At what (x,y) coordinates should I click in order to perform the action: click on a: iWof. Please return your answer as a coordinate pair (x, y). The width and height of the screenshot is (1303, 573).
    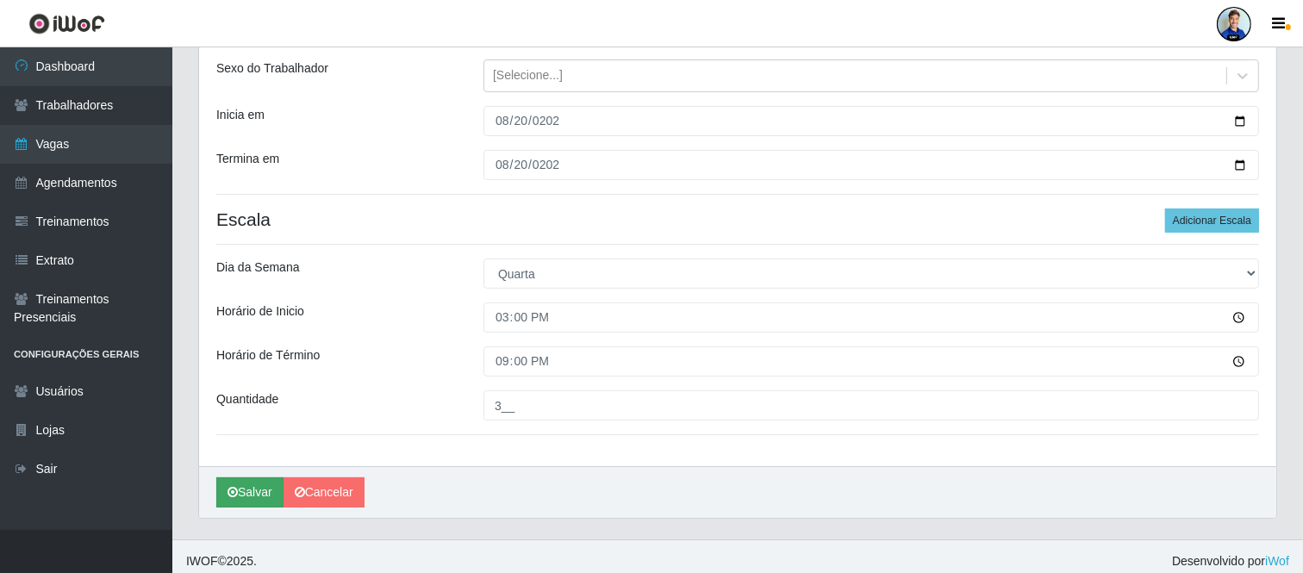
    Looking at the image, I should click on (1277, 561).